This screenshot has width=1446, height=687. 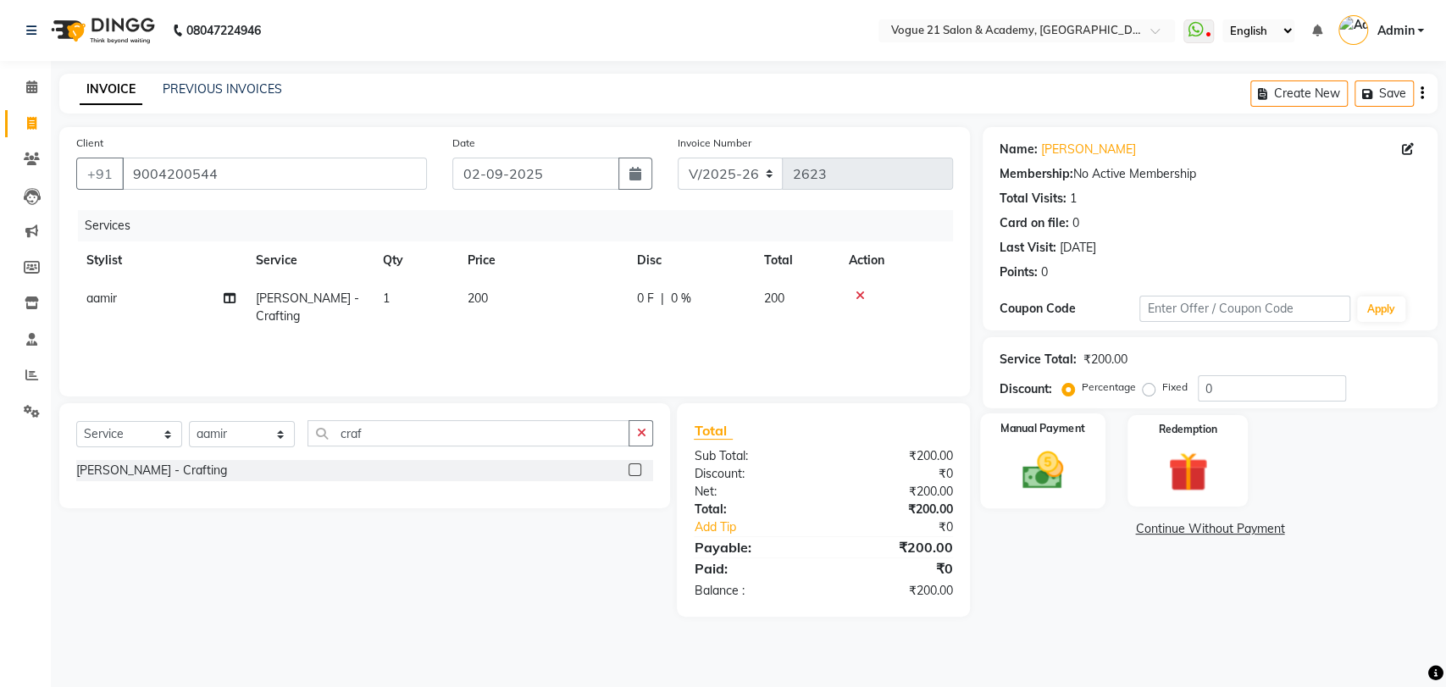 What do you see at coordinates (1209, 528) in the screenshot?
I see `a: Continue Without Payment` at bounding box center [1209, 528].